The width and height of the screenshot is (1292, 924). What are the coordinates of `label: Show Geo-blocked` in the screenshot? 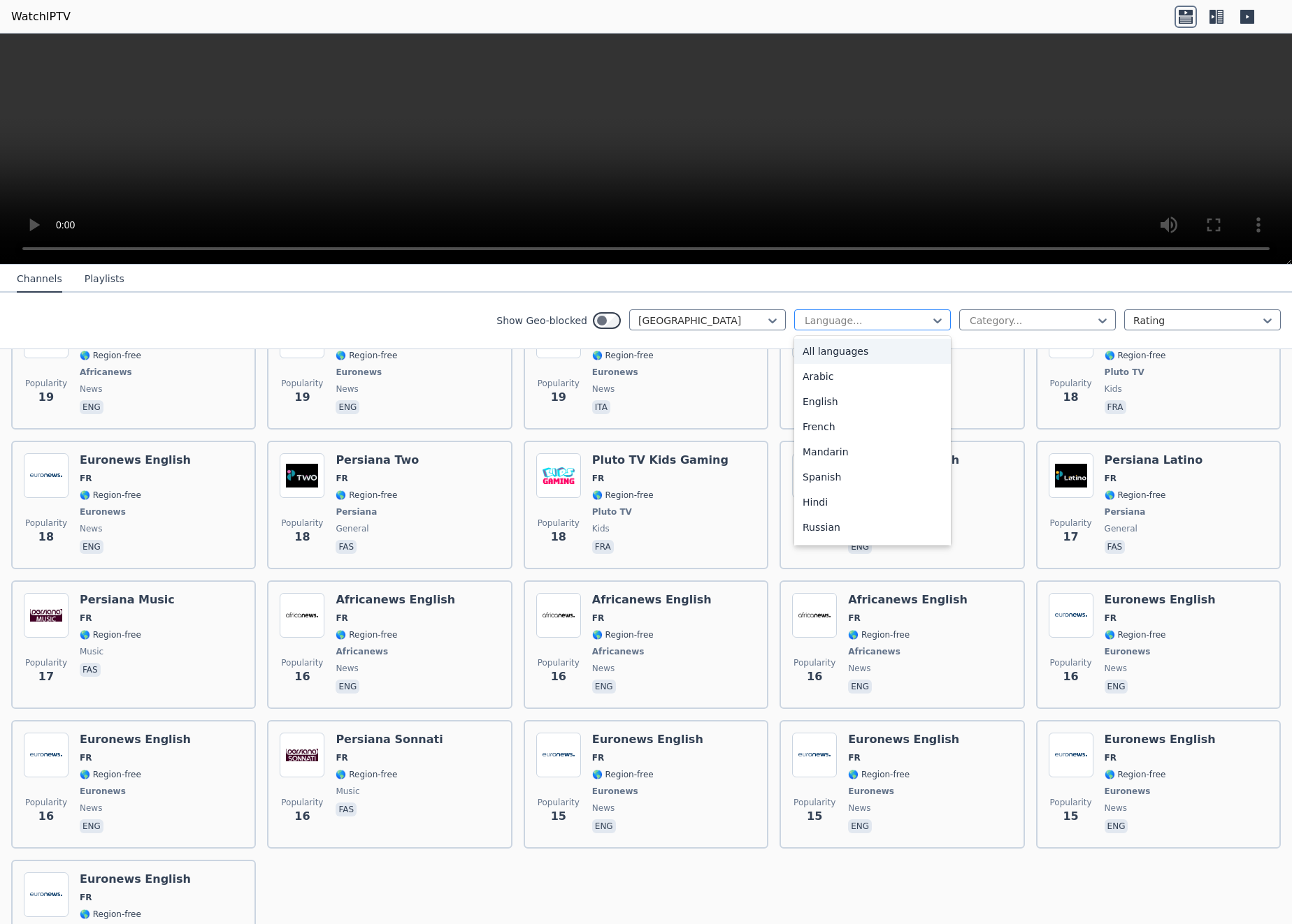 It's located at (541, 321).